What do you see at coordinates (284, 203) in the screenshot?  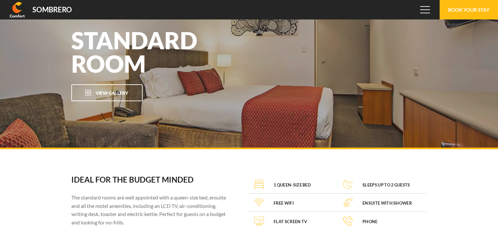 I see `h4: FREE WiFi` at bounding box center [284, 203].